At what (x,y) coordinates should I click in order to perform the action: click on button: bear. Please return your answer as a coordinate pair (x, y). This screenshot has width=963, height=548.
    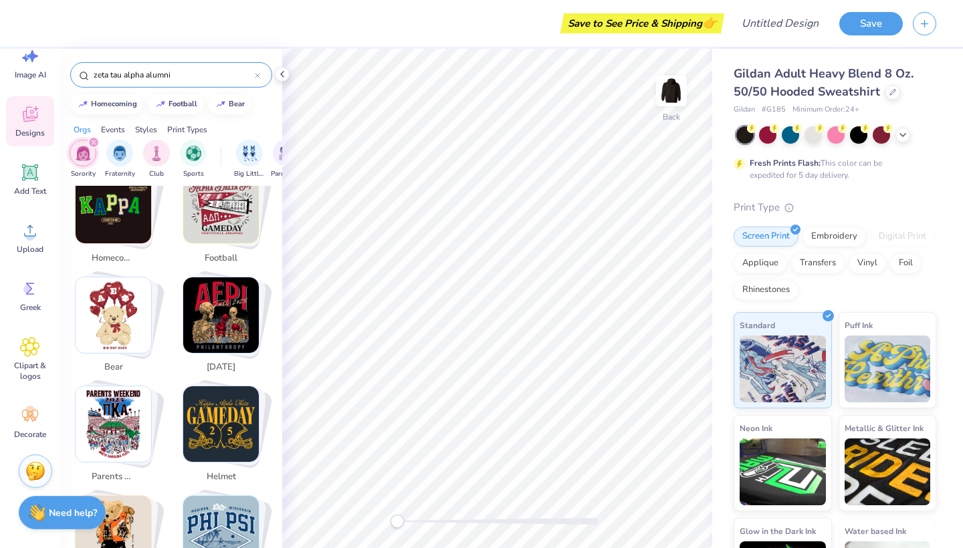
    Looking at the image, I should click on (229, 104).